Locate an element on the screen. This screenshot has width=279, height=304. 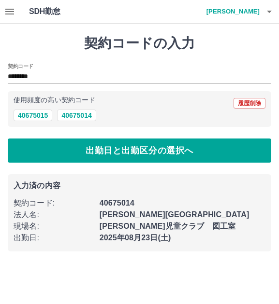
b: 40675014 is located at coordinates (117, 203).